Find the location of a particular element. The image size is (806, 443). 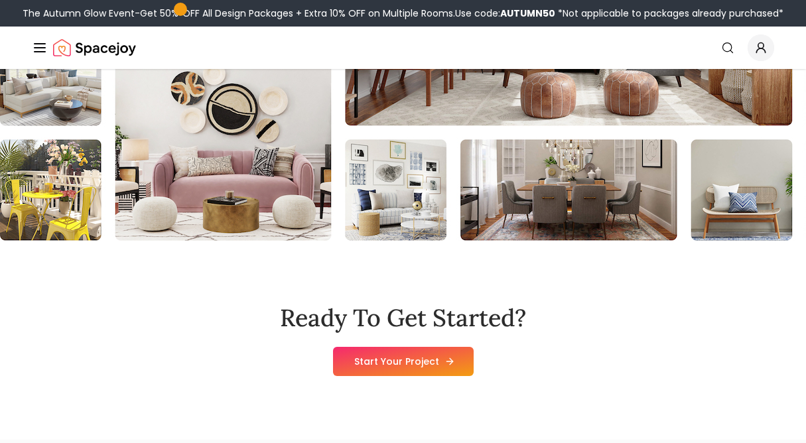

img: Spacejoy Logo is located at coordinates (94, 48).